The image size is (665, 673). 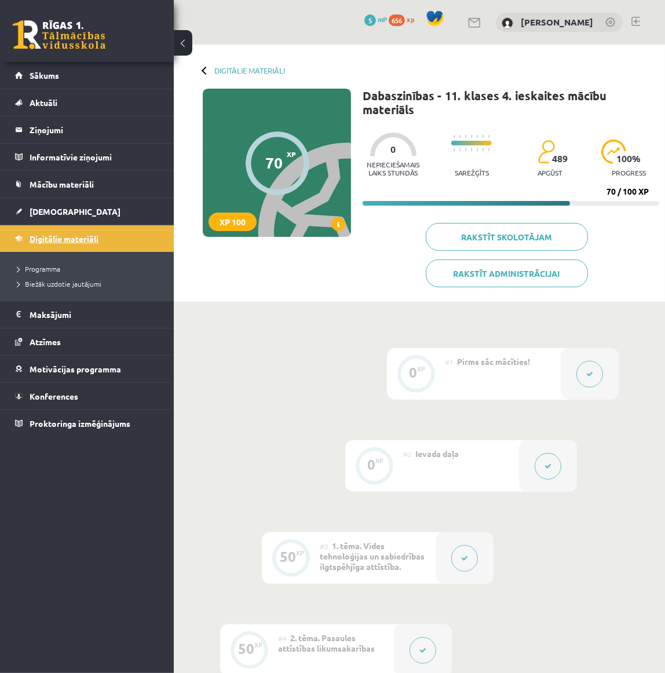 I want to click on img: students-c634bb4e5e11cddfef0936a35e636f08e4e9abd3cc4e673bd6f9a4125e45ecb1.svg, so click(x=545, y=152).